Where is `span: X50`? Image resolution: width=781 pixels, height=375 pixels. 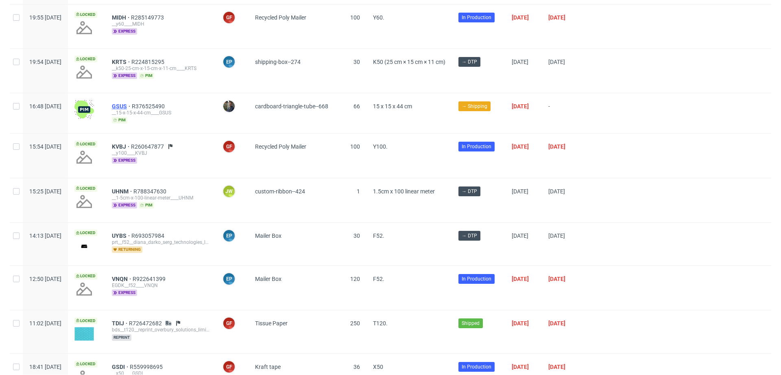
span: X50 is located at coordinates (378, 366).